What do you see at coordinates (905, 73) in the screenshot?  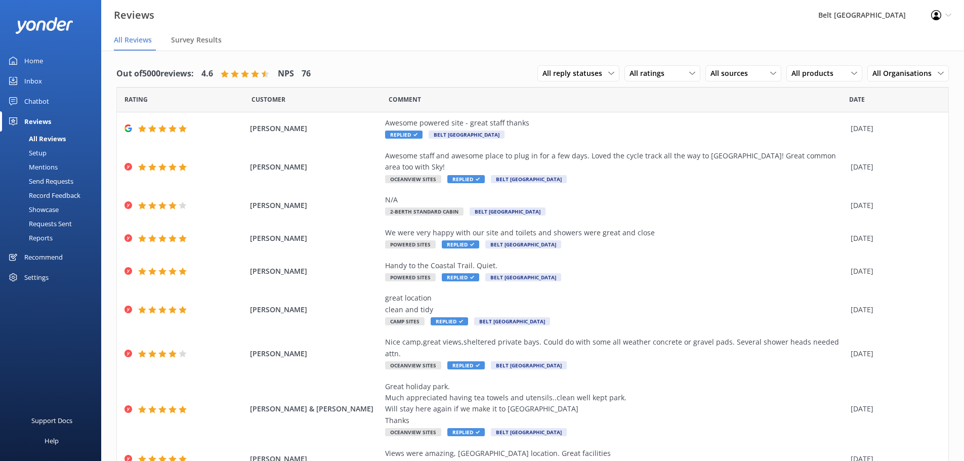 I see `span: All Organisations` at bounding box center [905, 73].